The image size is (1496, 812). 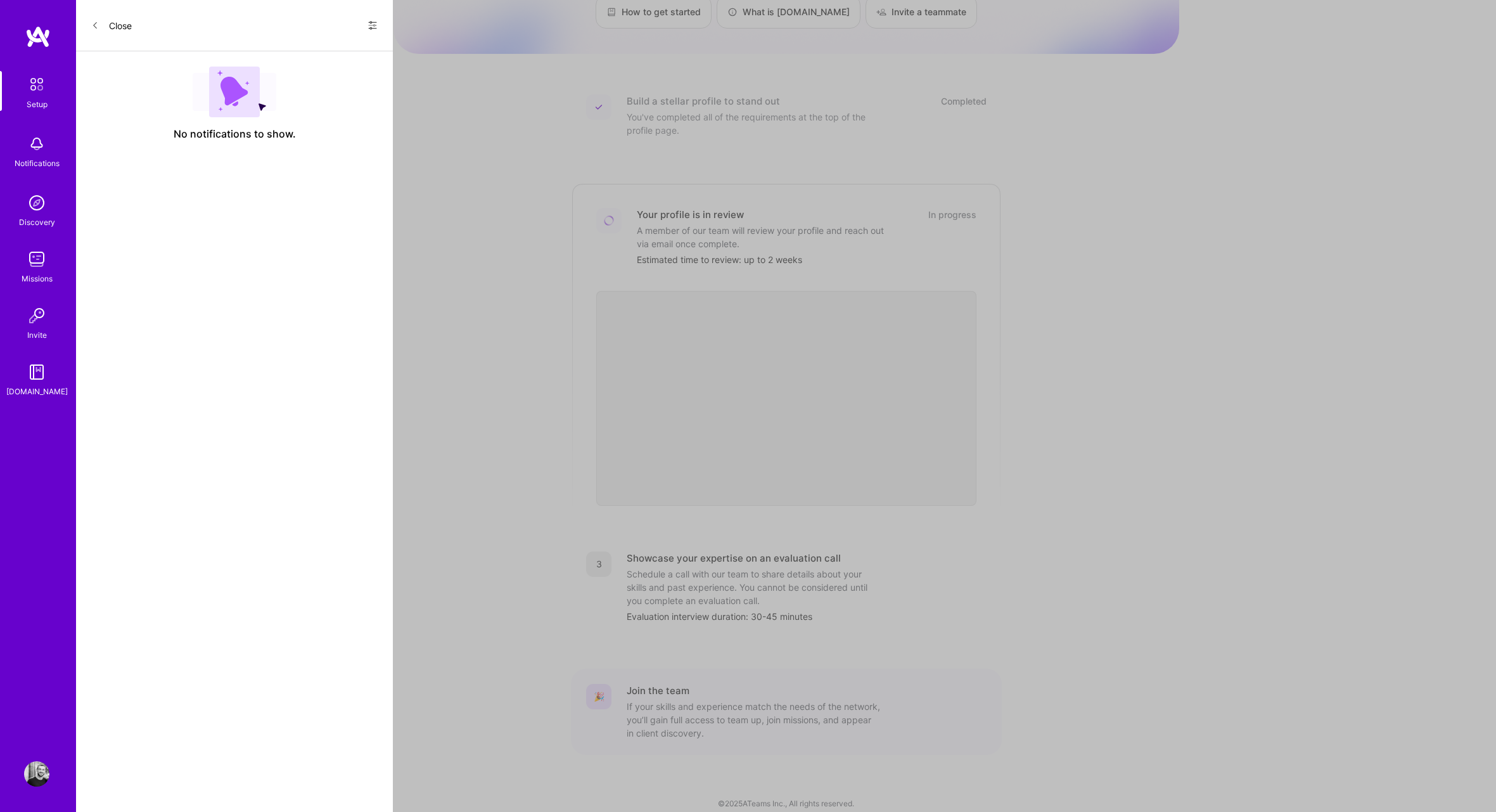 What do you see at coordinates (37, 84) in the screenshot?
I see `img: setup` at bounding box center [37, 84].